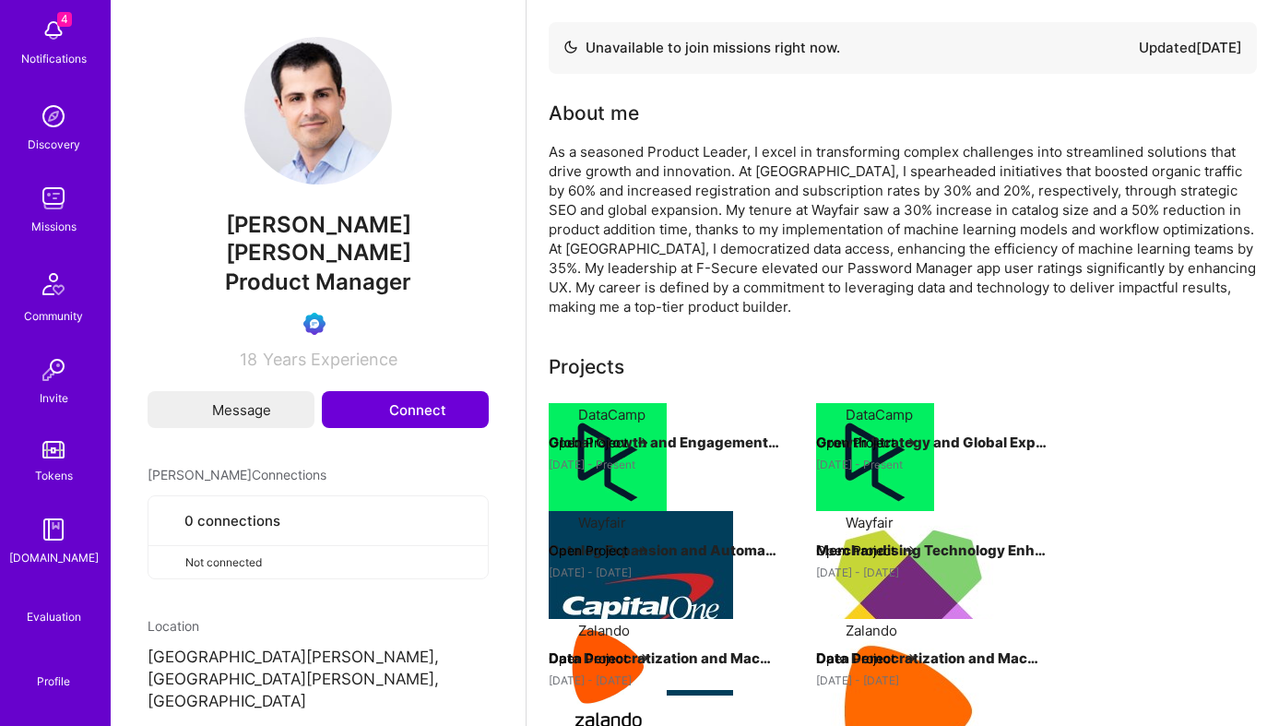 This screenshot has width=1279, height=726. What do you see at coordinates (372, 409) in the screenshot?
I see `i: icon Connect` at bounding box center [372, 409].